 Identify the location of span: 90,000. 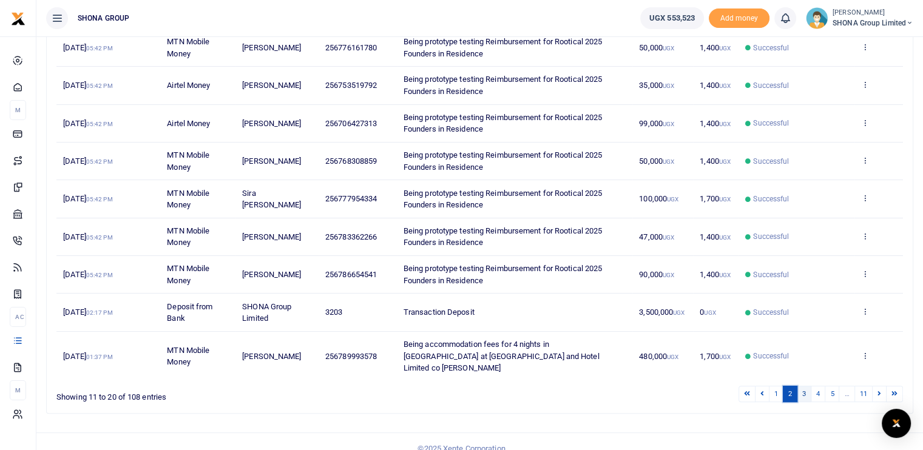
(656, 274).